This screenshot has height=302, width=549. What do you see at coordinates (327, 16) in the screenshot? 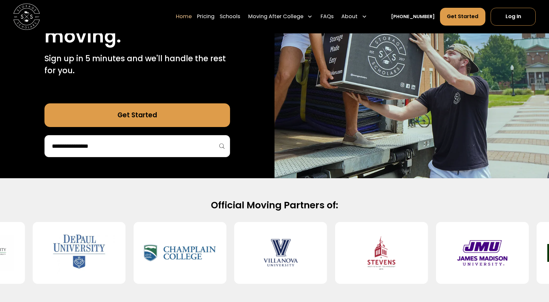
I see `a: FAQs` at bounding box center [327, 16].